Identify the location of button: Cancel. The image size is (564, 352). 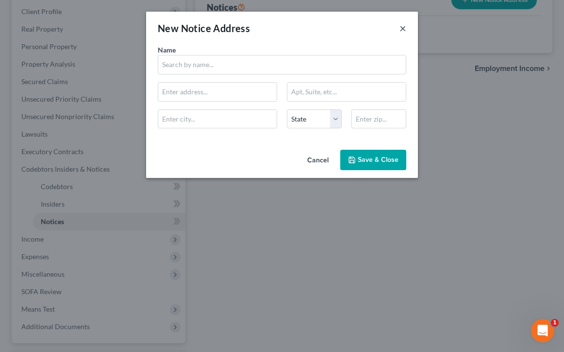
(318, 160).